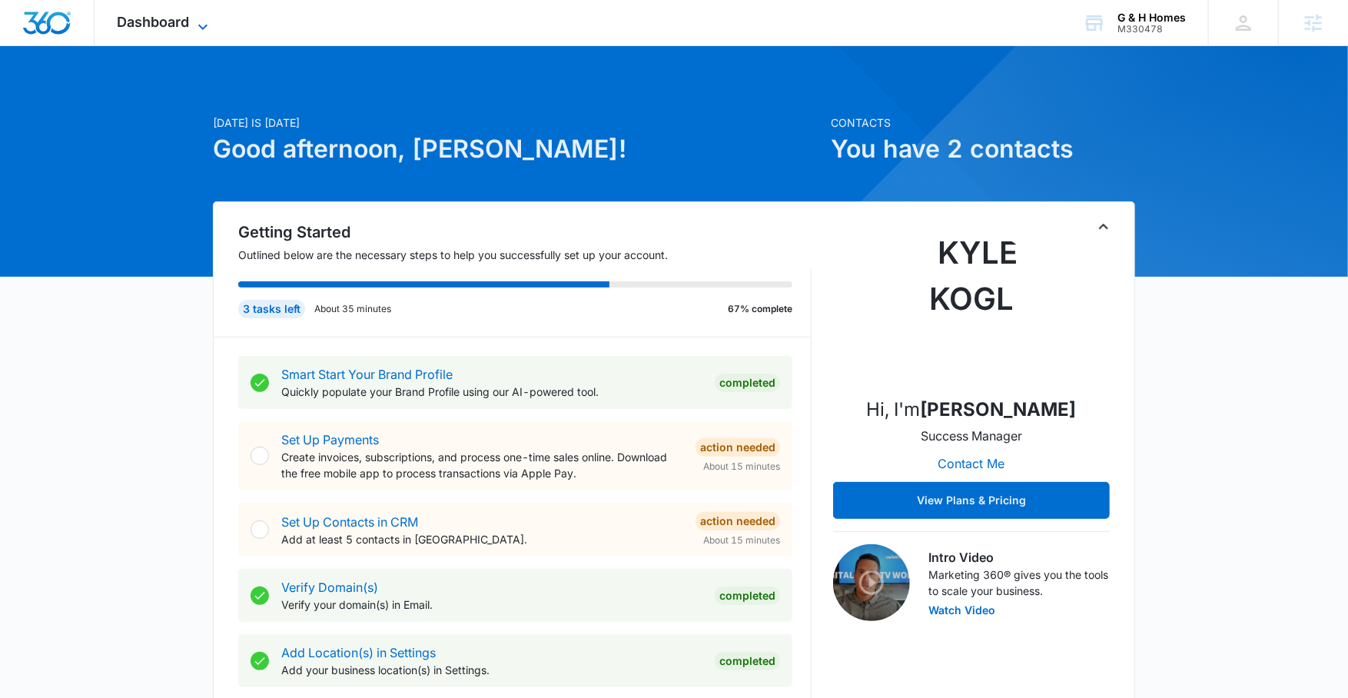  Describe the element at coordinates (492, 391) in the screenshot. I see `p: Quickly populate your Brand Profile using our AI-powered tool.` at that location.